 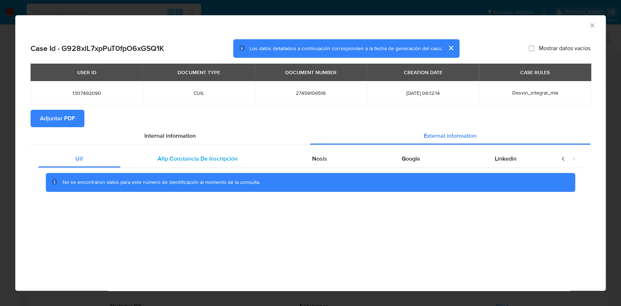 I want to click on div: USER ID, so click(x=87, y=72).